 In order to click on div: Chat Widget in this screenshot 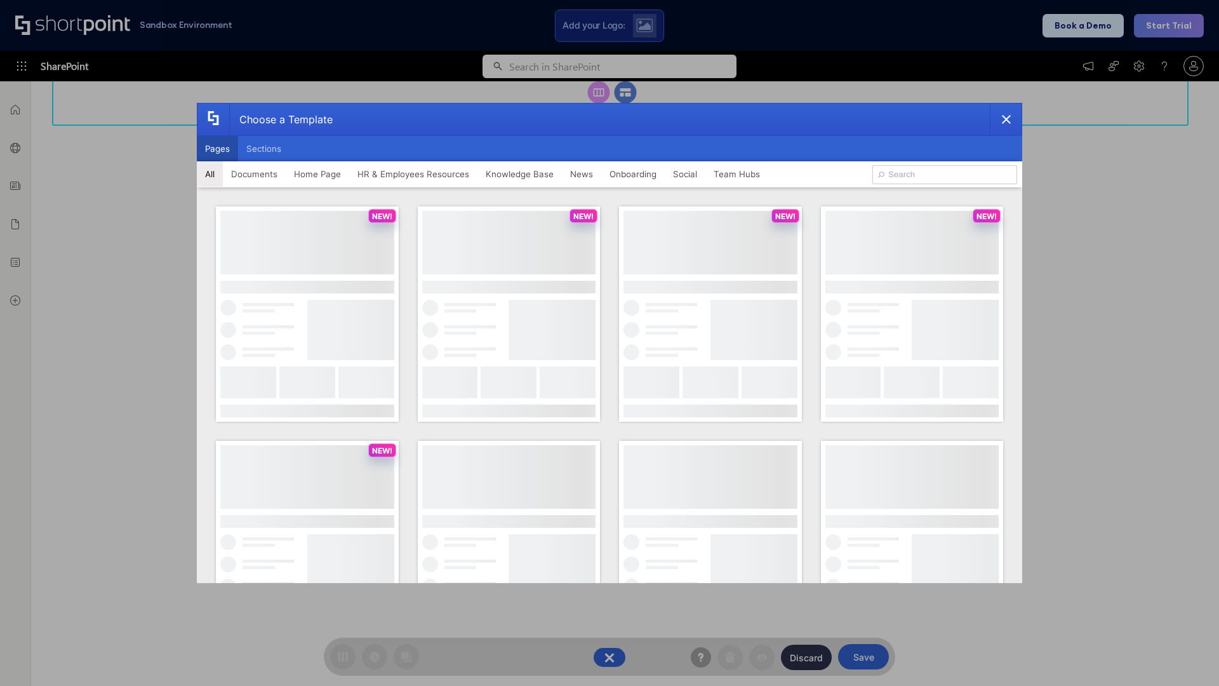, I will do `click(1187, 655)`.